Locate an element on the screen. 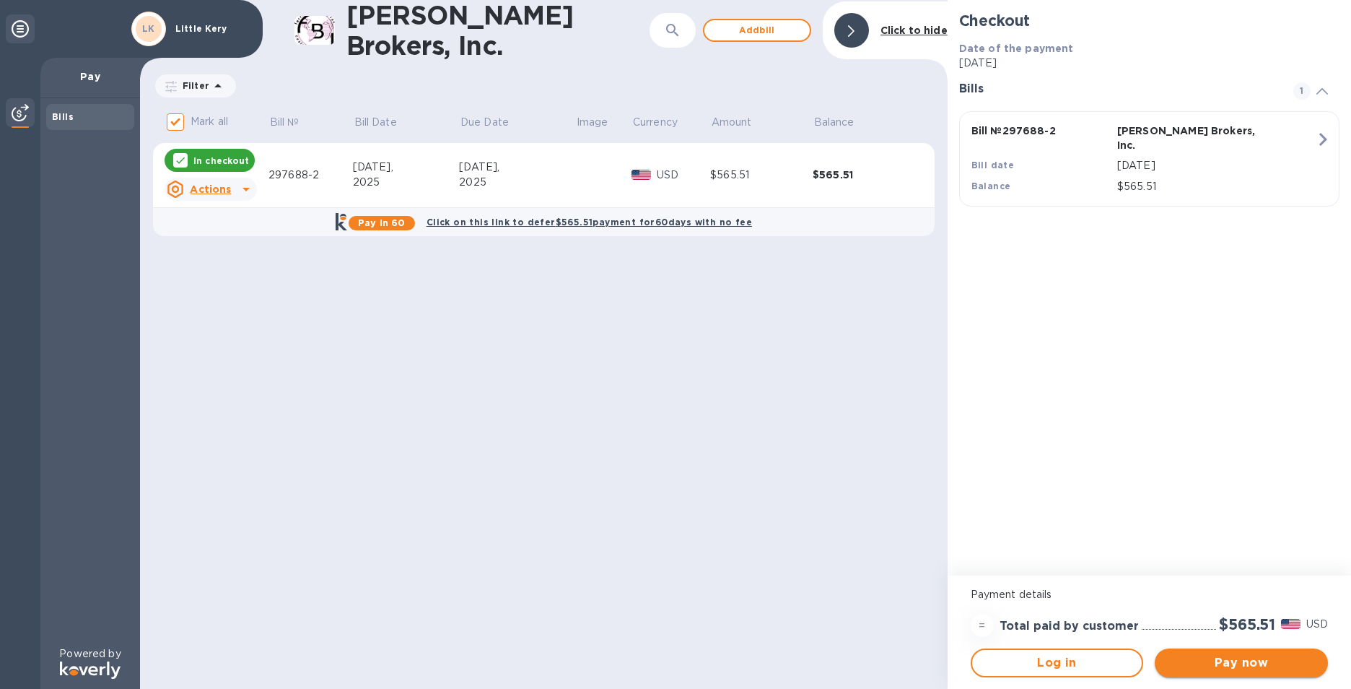 This screenshot has height=689, width=1351. span: Bill № is located at coordinates (294, 122).